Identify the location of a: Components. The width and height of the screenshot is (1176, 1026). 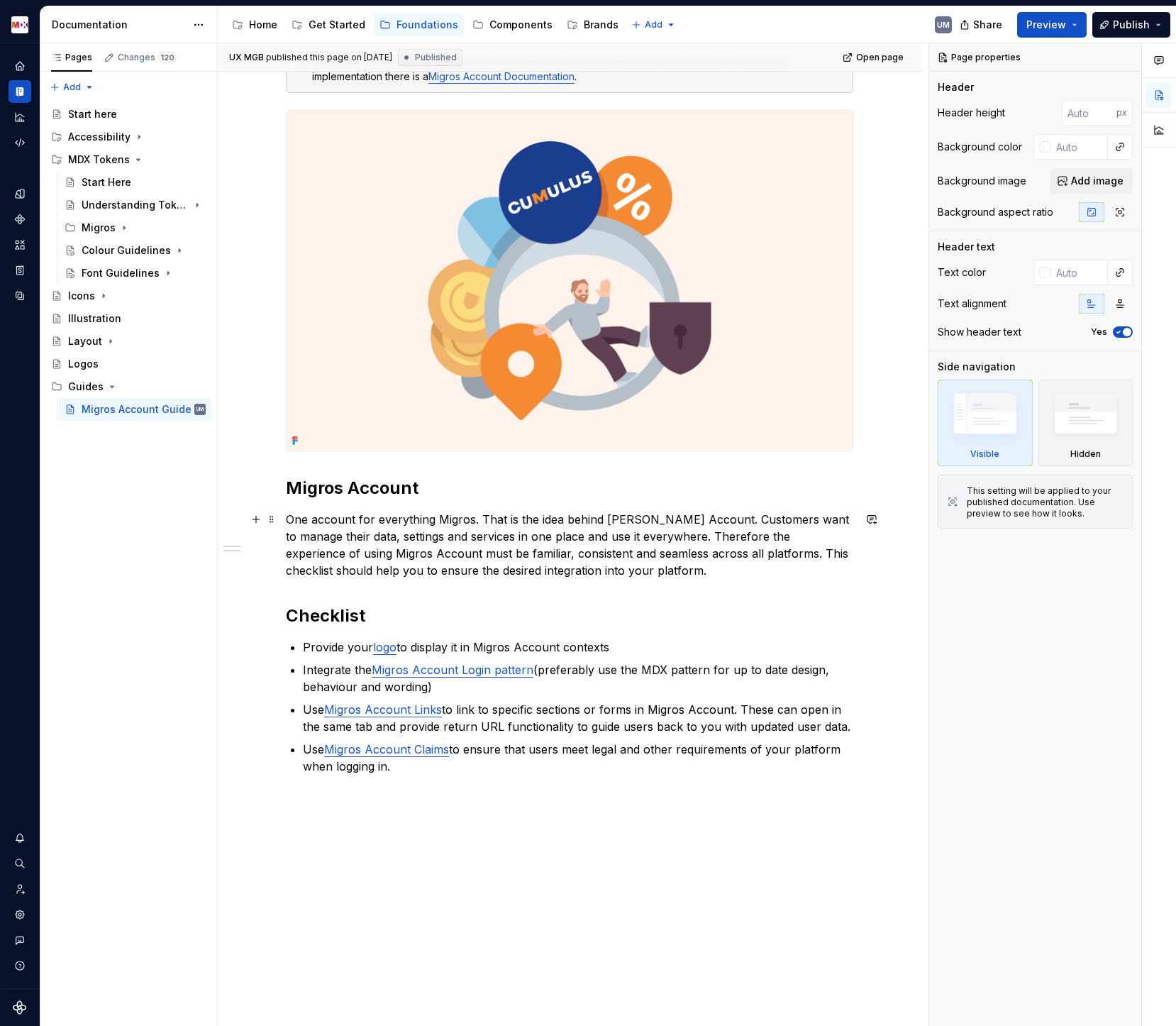
(20, 219).